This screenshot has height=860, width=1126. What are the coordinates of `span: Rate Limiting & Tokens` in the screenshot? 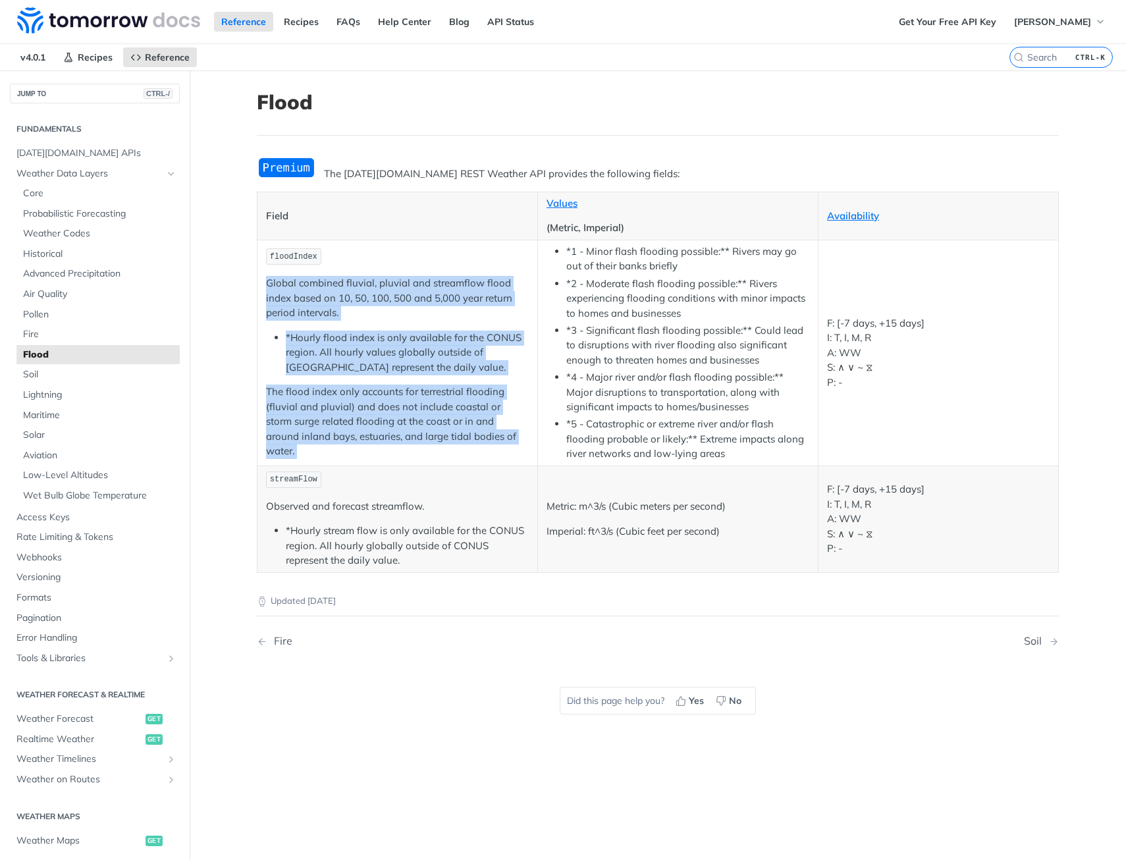 It's located at (96, 537).